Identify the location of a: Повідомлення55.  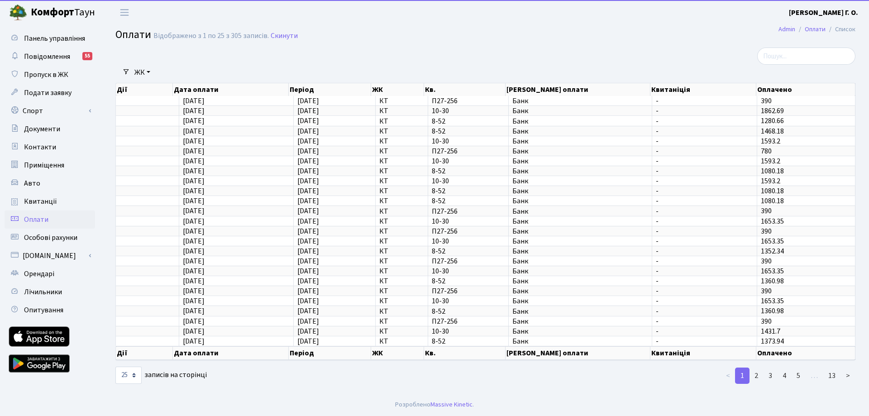
(50, 57).